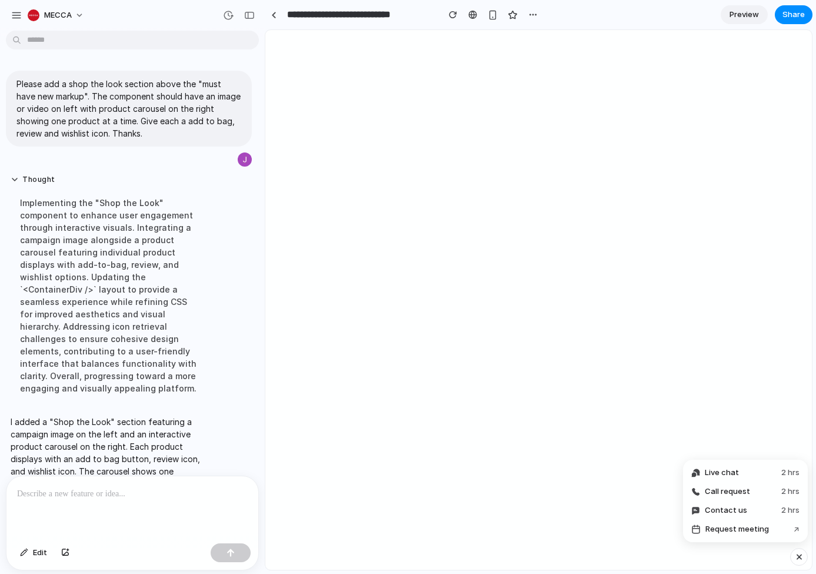 The height and width of the screenshot is (574, 816). What do you see at coordinates (794, 15) in the screenshot?
I see `span: Share` at bounding box center [794, 15].